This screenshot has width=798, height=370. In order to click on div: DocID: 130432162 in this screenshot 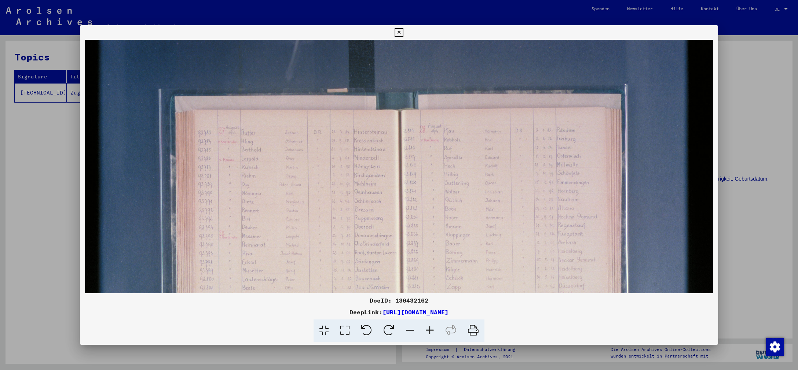, I will do `click(399, 301)`.